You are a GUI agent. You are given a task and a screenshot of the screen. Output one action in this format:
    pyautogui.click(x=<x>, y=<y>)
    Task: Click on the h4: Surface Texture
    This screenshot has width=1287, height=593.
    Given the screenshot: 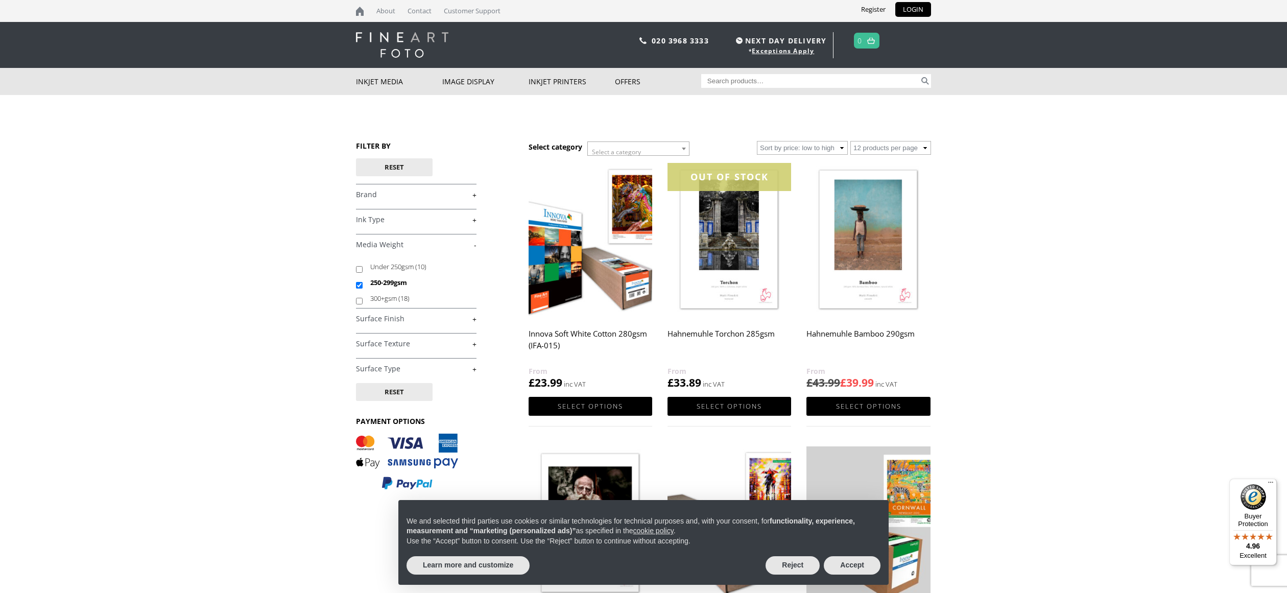 What is the action you would take?
    pyautogui.click(x=416, y=343)
    